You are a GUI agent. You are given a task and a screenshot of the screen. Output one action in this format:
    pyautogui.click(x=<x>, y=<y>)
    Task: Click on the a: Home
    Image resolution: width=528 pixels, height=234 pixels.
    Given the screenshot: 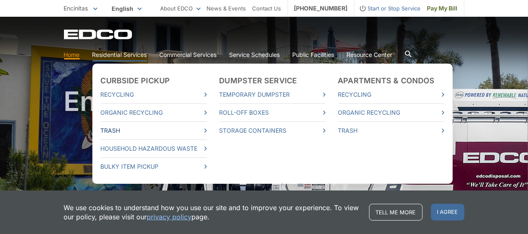 What is the action you would take?
    pyautogui.click(x=72, y=55)
    